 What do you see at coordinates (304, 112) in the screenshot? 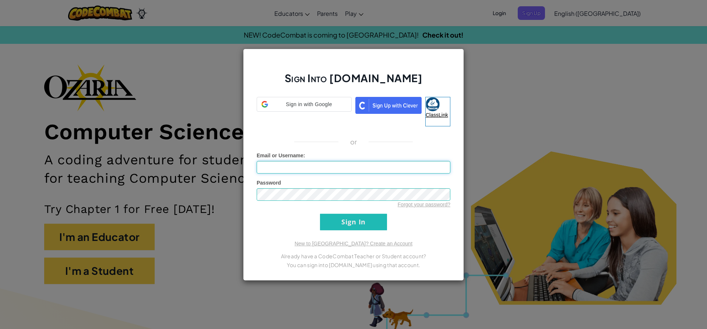
I see `a: Sign in with Google` at bounding box center [304, 112].